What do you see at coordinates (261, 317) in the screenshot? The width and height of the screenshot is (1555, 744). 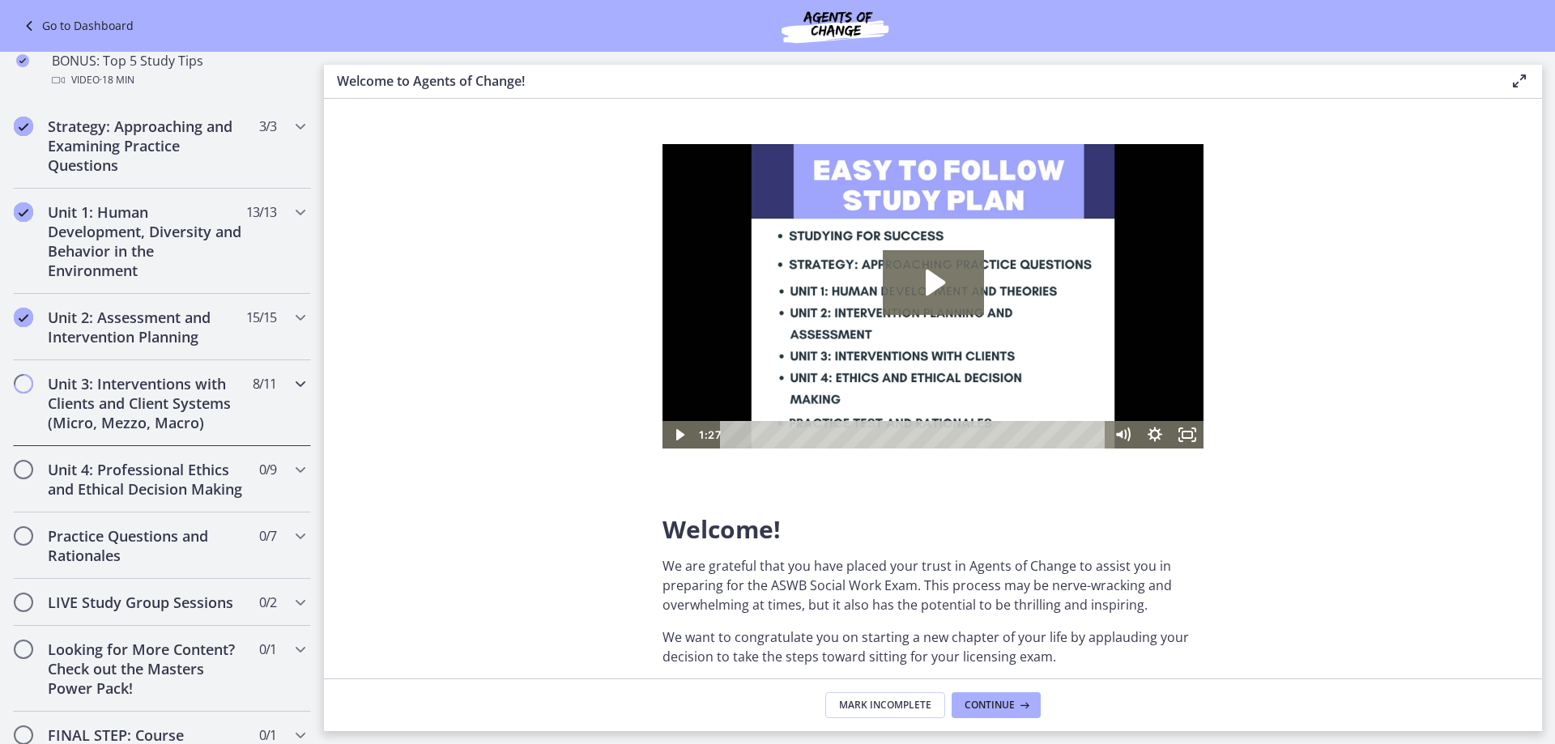 I see `span: 15 / 15` at bounding box center [261, 317].